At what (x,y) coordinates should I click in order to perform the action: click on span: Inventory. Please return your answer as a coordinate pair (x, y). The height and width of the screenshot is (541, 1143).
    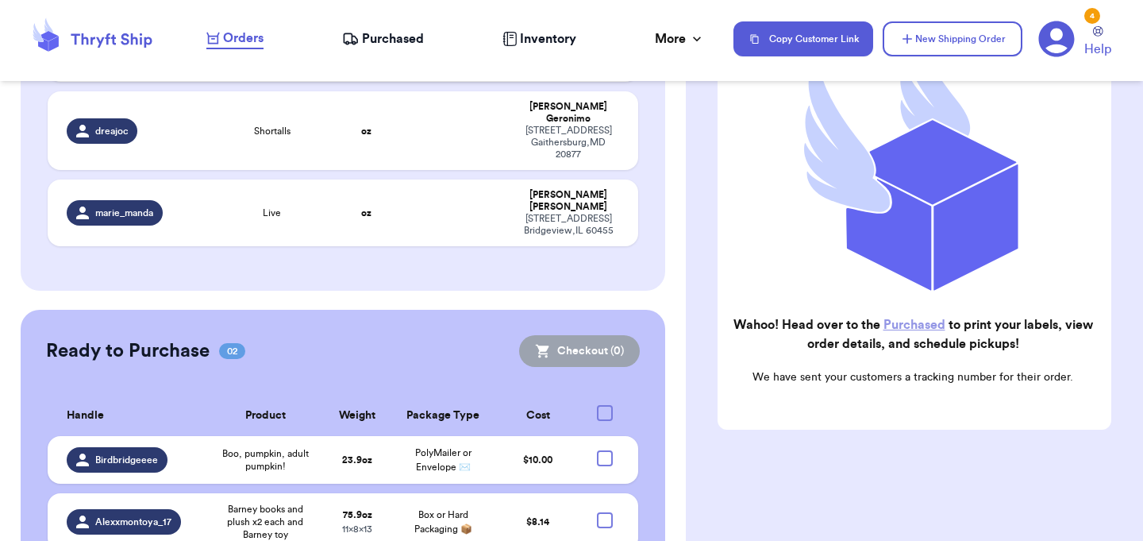
    Looking at the image, I should click on (548, 39).